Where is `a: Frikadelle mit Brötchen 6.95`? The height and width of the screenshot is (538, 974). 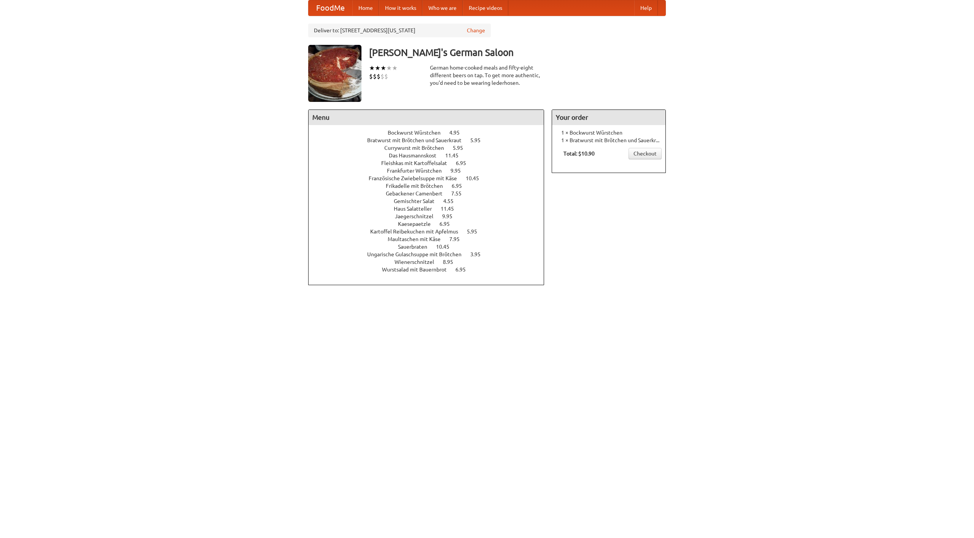
a: Frikadelle mit Brötchen 6.95 is located at coordinates (431, 186).